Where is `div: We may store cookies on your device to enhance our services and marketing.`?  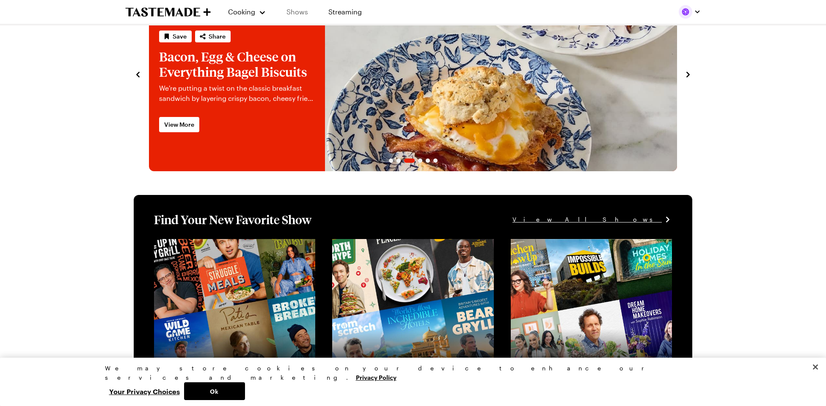 div: We may store cookies on your device to enhance our services and marketing. is located at coordinates (410, 373).